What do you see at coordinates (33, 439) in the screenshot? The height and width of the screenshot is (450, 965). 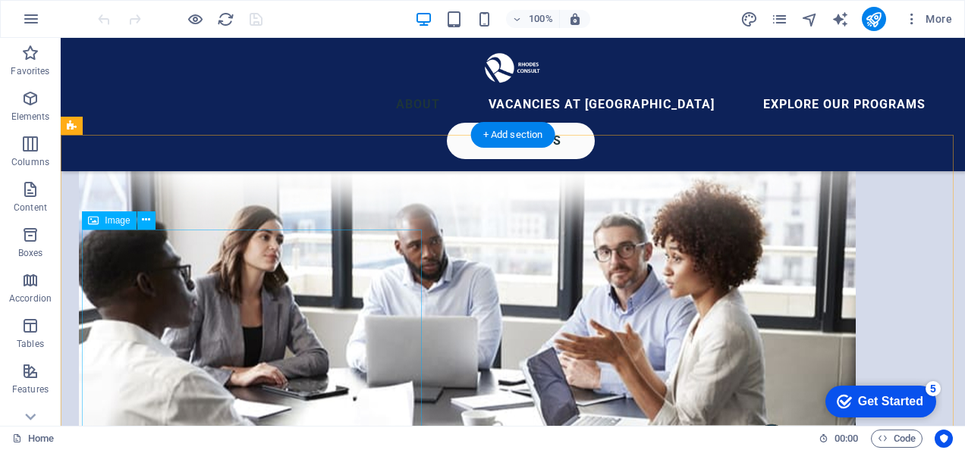 I see `a: Click to cancel selection. Double-click to open Pages` at bounding box center [33, 439].